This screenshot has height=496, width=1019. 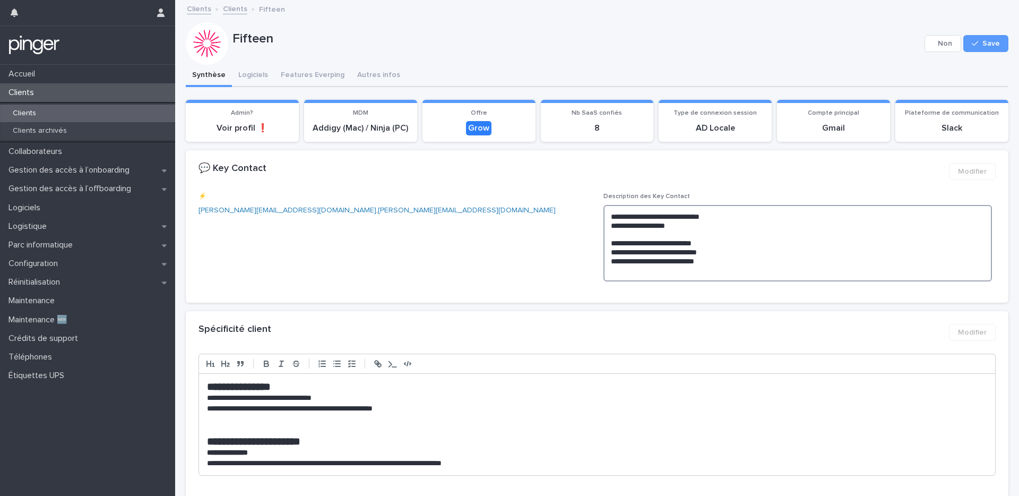 I want to click on p: Crédits de support, so click(x=45, y=338).